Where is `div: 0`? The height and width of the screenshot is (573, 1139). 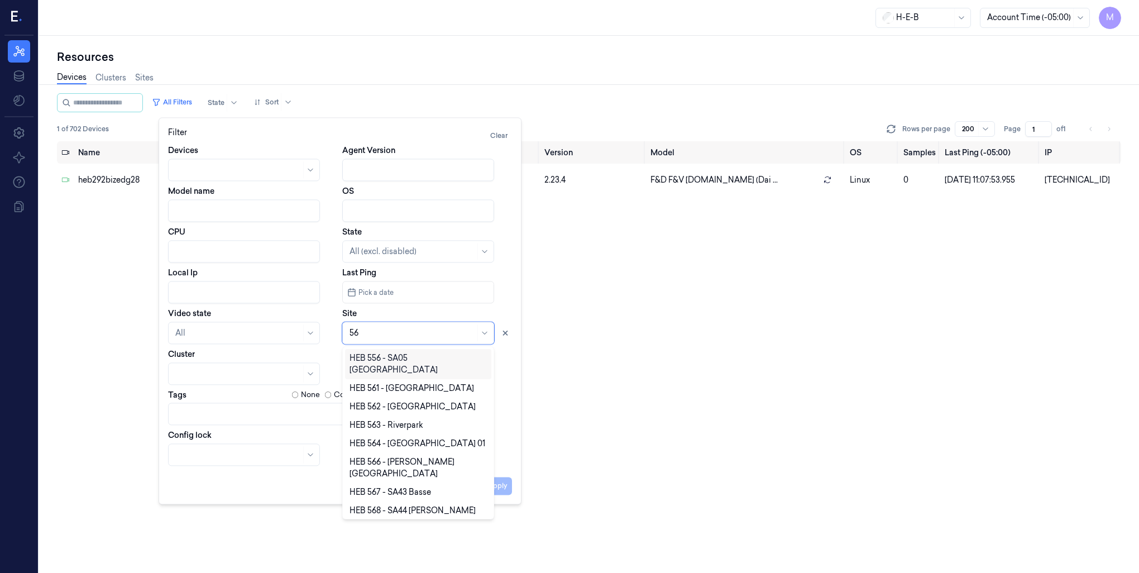 div: 0 is located at coordinates (919, 180).